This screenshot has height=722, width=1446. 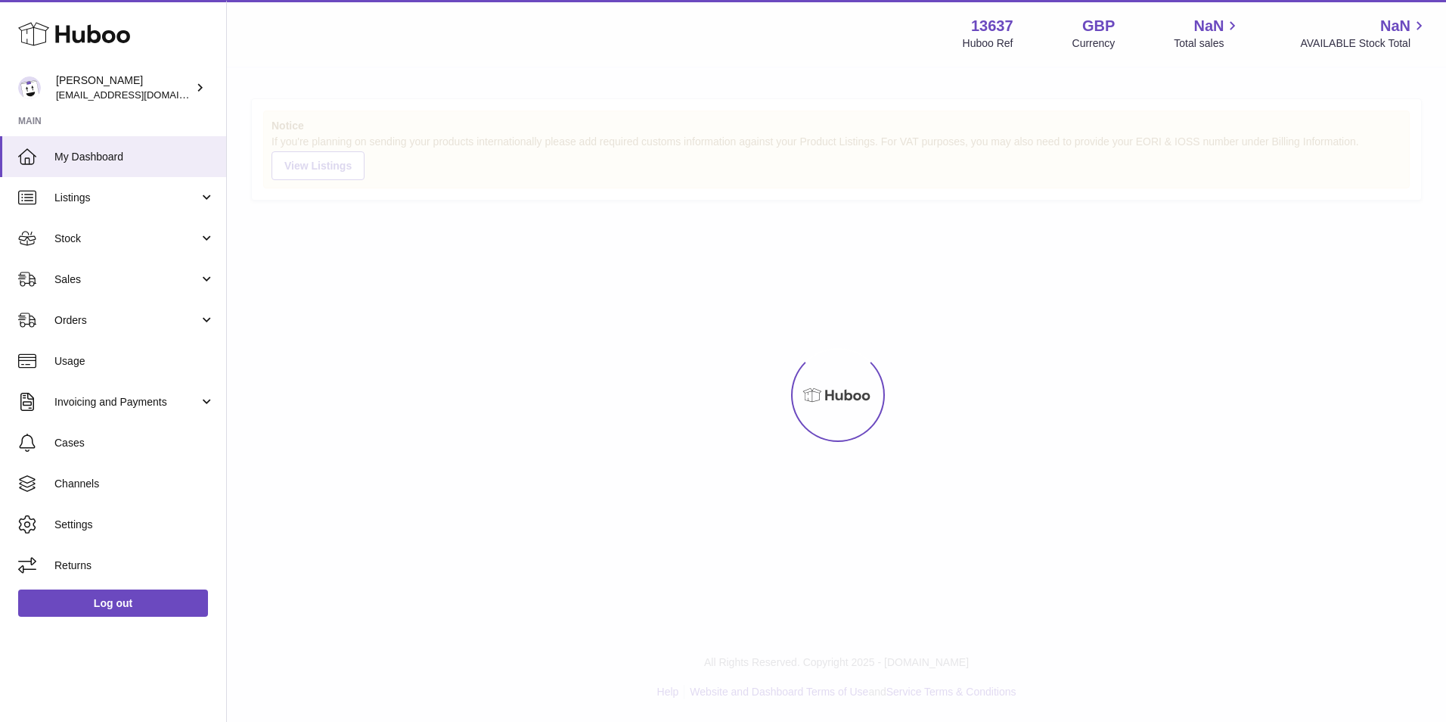 What do you see at coordinates (126, 238) in the screenshot?
I see `span: Stock` at bounding box center [126, 238].